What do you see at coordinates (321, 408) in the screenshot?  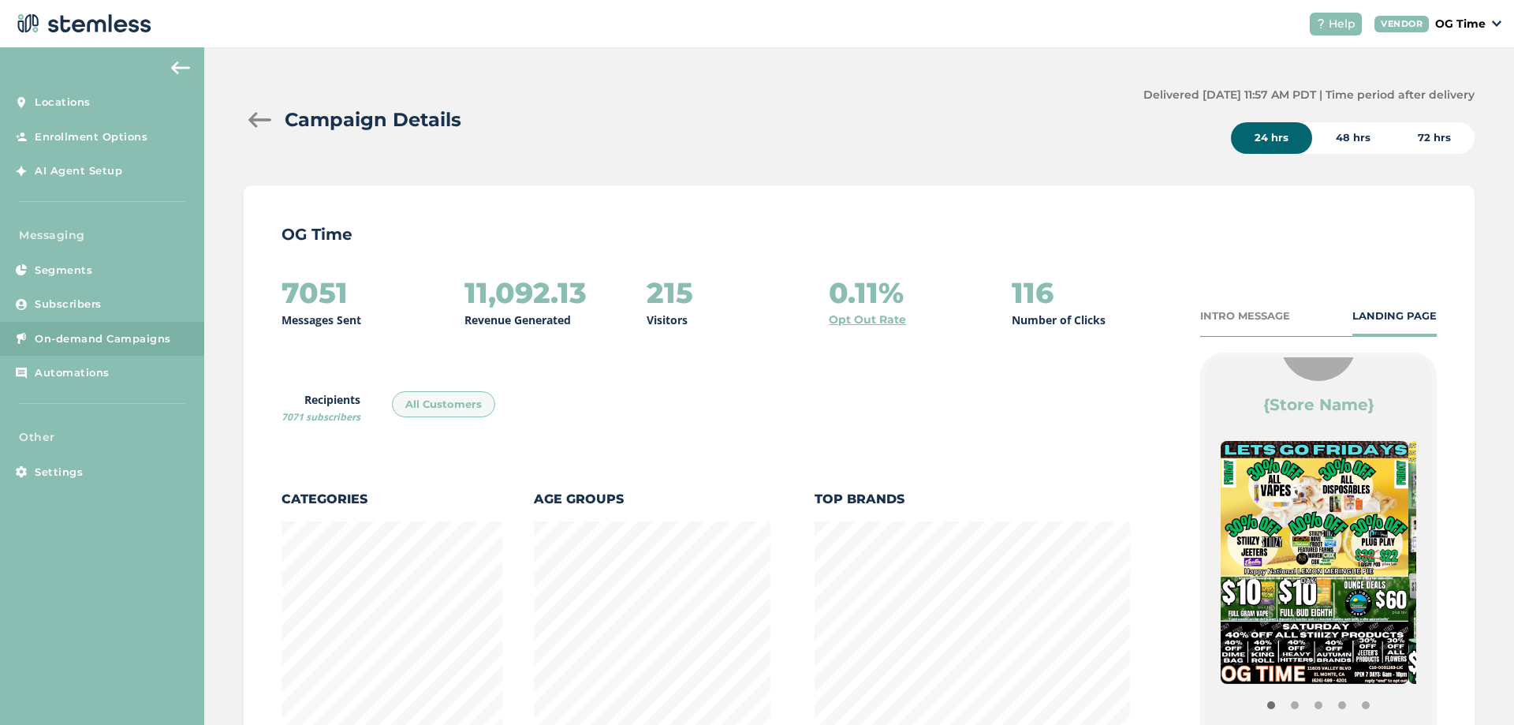 I see `label: Recipients` at bounding box center [321, 408].